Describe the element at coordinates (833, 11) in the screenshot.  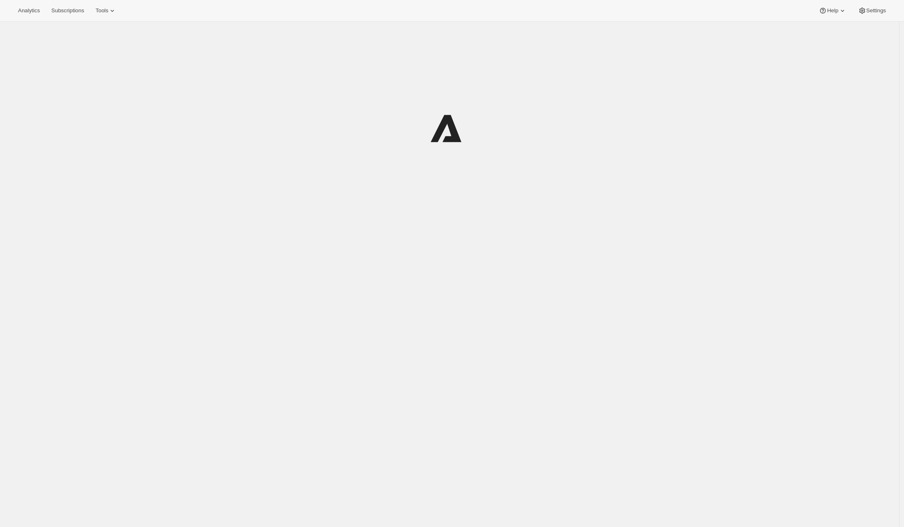
I see `button: Help` at that location.